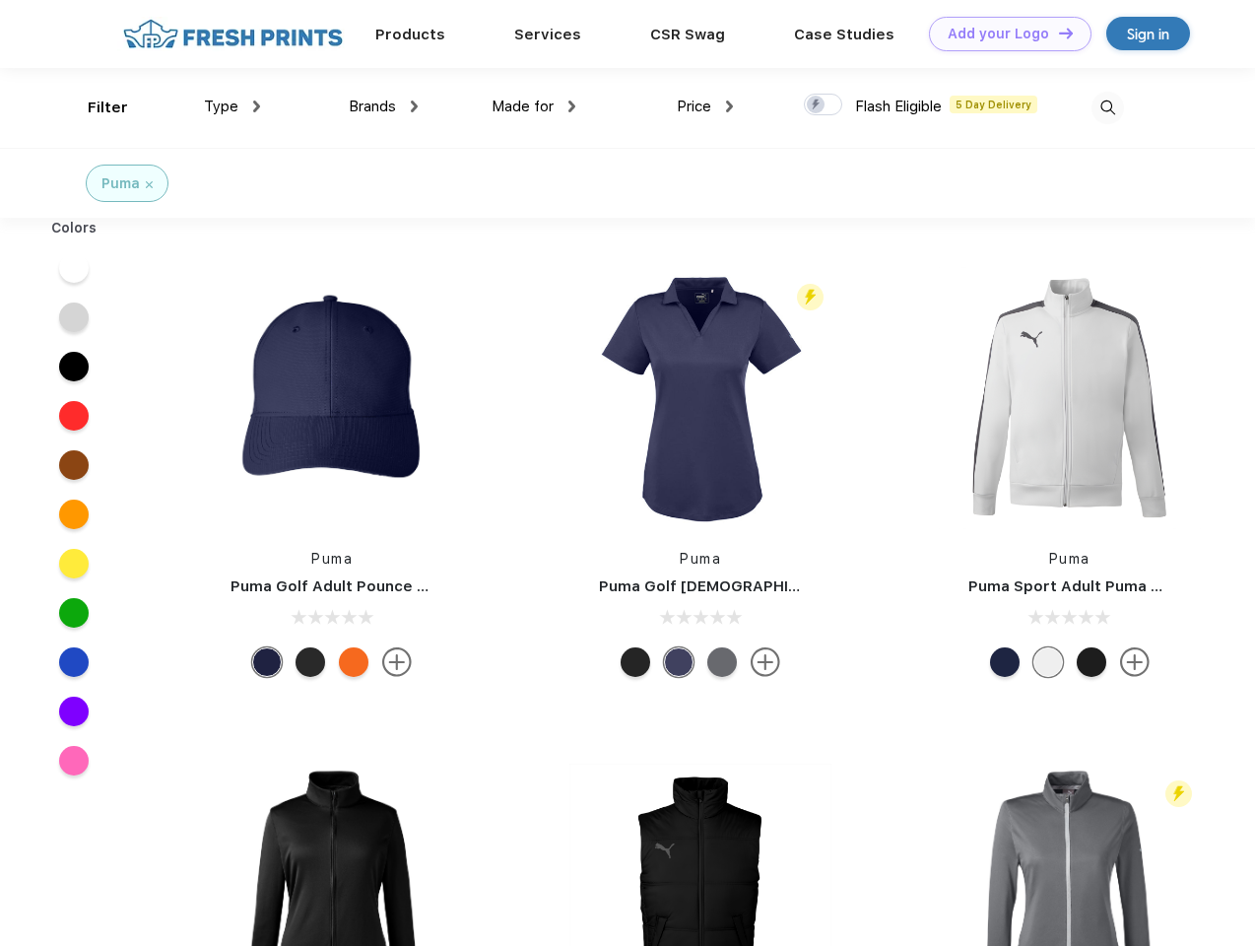  What do you see at coordinates (372, 106) in the screenshot?
I see `span: Brands` at bounding box center [372, 106].